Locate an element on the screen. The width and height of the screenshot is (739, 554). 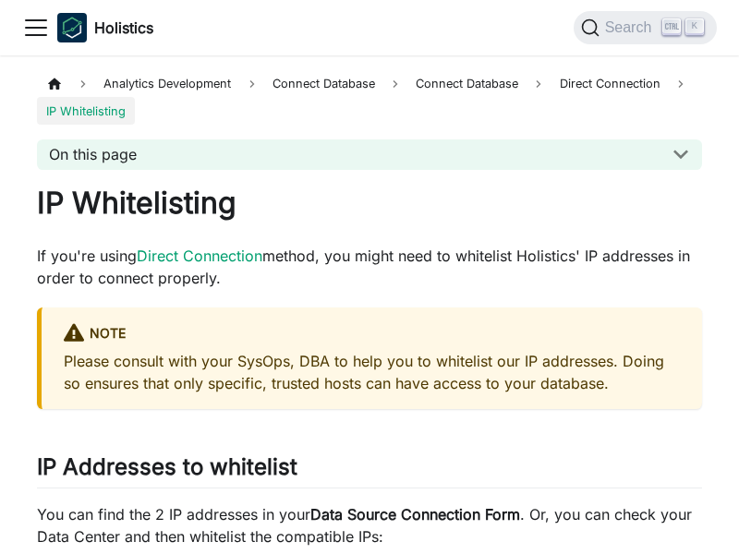
button: Toggle navigation bar is located at coordinates (36, 28).